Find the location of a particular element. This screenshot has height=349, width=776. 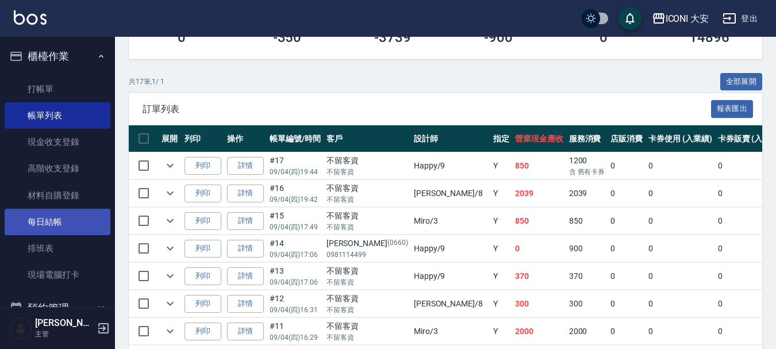

div: ICONI 大安 is located at coordinates (687, 18).